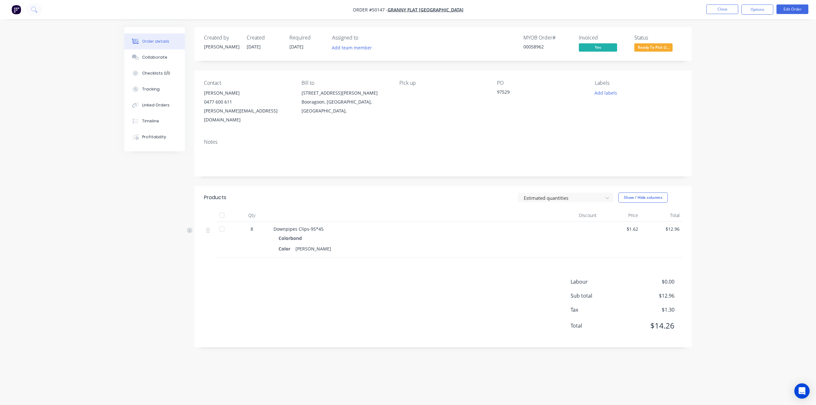 The width and height of the screenshot is (816, 405). Describe the element at coordinates (291, 238) in the screenshot. I see `div: Colorbond` at that location.